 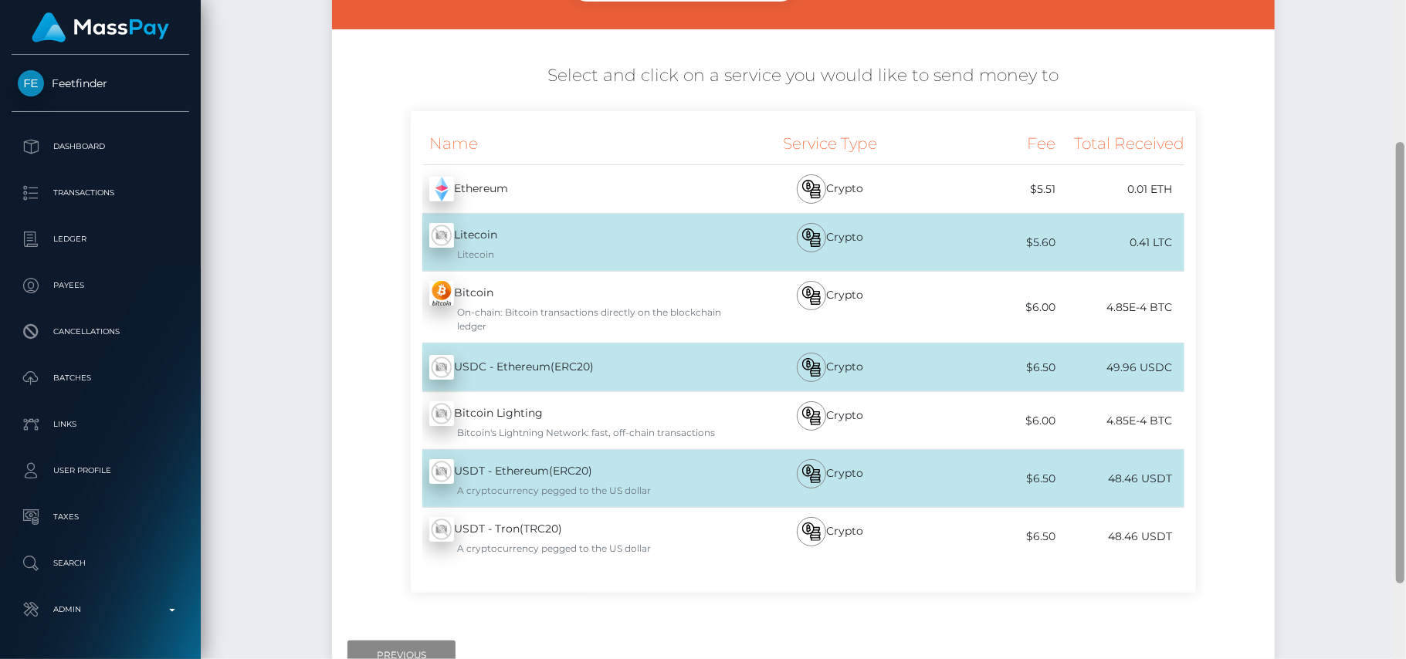 I want to click on h5: Select and click on a service you would like to send money to, so click(x=803, y=76).